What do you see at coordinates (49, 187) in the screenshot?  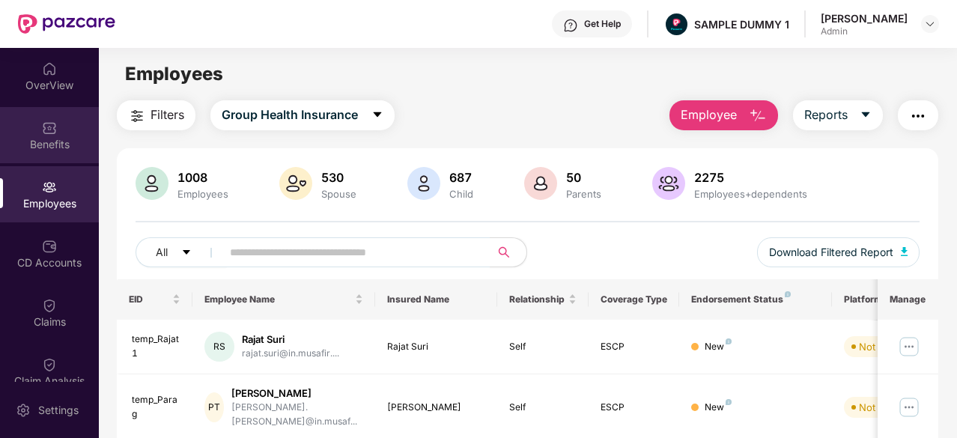 I see `img: svg+xml;base64,PHN2ZyBpZD0iRW1wbG95ZWVzIiB4bWxucz0iaHR0cDovL3d3dy53My5vcmcvMjAwMC9zdmciIHdpZHRoPS...` at bounding box center [49, 187].